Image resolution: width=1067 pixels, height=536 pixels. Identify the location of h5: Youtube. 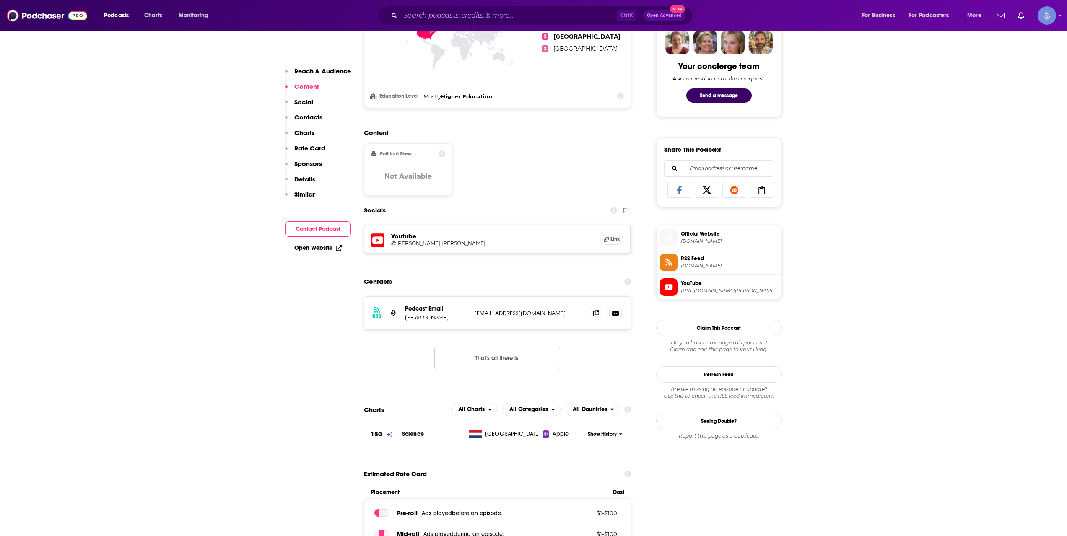
(492, 236).